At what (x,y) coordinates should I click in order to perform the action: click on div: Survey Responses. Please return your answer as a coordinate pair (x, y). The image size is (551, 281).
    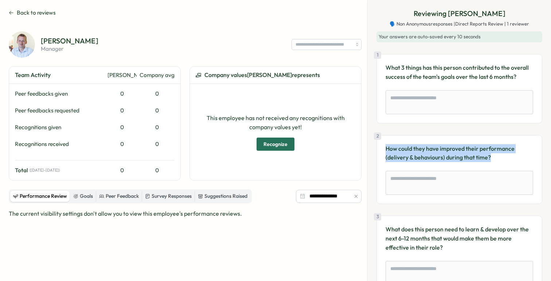
    Looking at the image, I should click on (168, 196).